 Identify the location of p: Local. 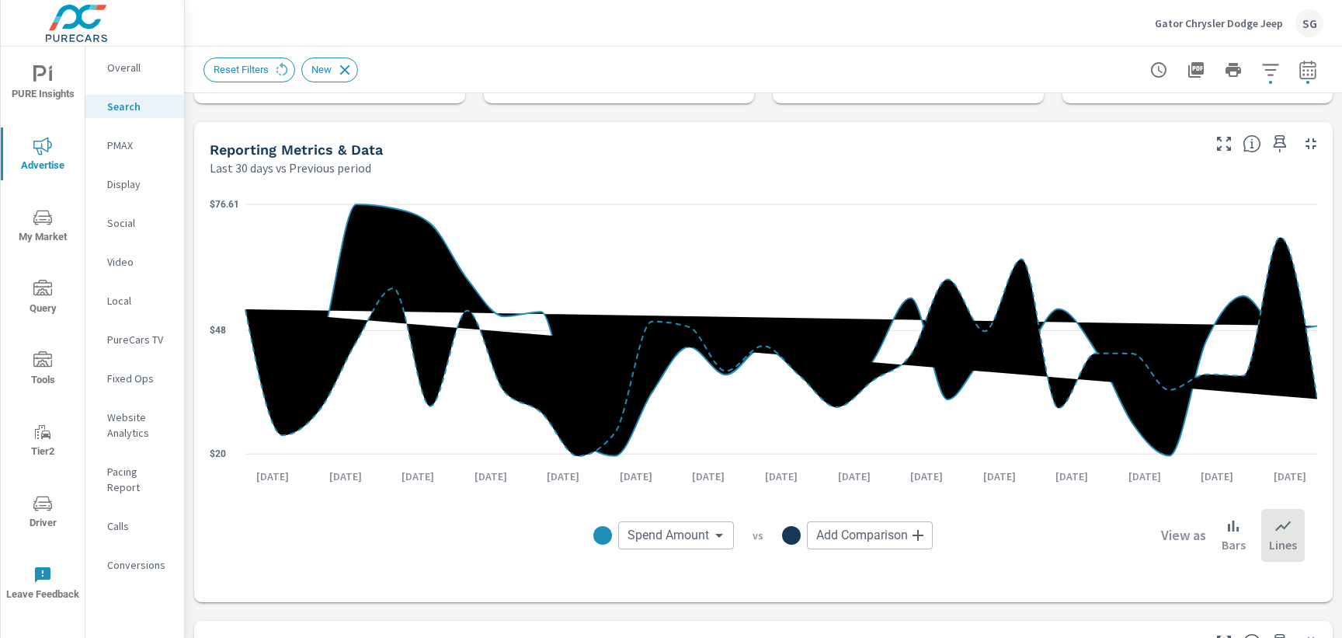
(139, 301).